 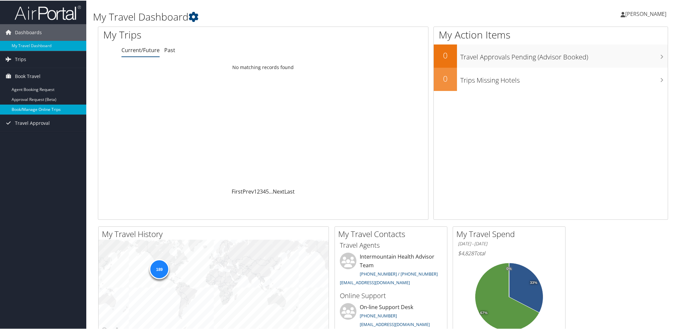 I want to click on a: Current/Future, so click(x=140, y=49).